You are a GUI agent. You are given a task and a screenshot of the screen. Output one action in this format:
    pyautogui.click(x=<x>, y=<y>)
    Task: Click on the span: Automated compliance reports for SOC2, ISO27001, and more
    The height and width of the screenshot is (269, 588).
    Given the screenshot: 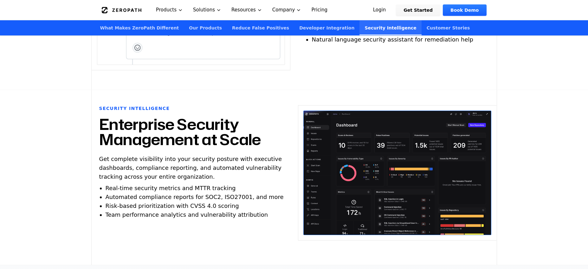 What is the action you would take?
    pyautogui.click(x=195, y=197)
    